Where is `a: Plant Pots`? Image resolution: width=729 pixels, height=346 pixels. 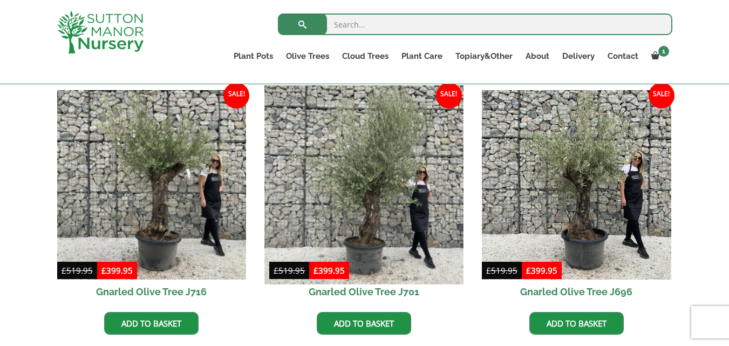 a: Plant Pots is located at coordinates (253, 56).